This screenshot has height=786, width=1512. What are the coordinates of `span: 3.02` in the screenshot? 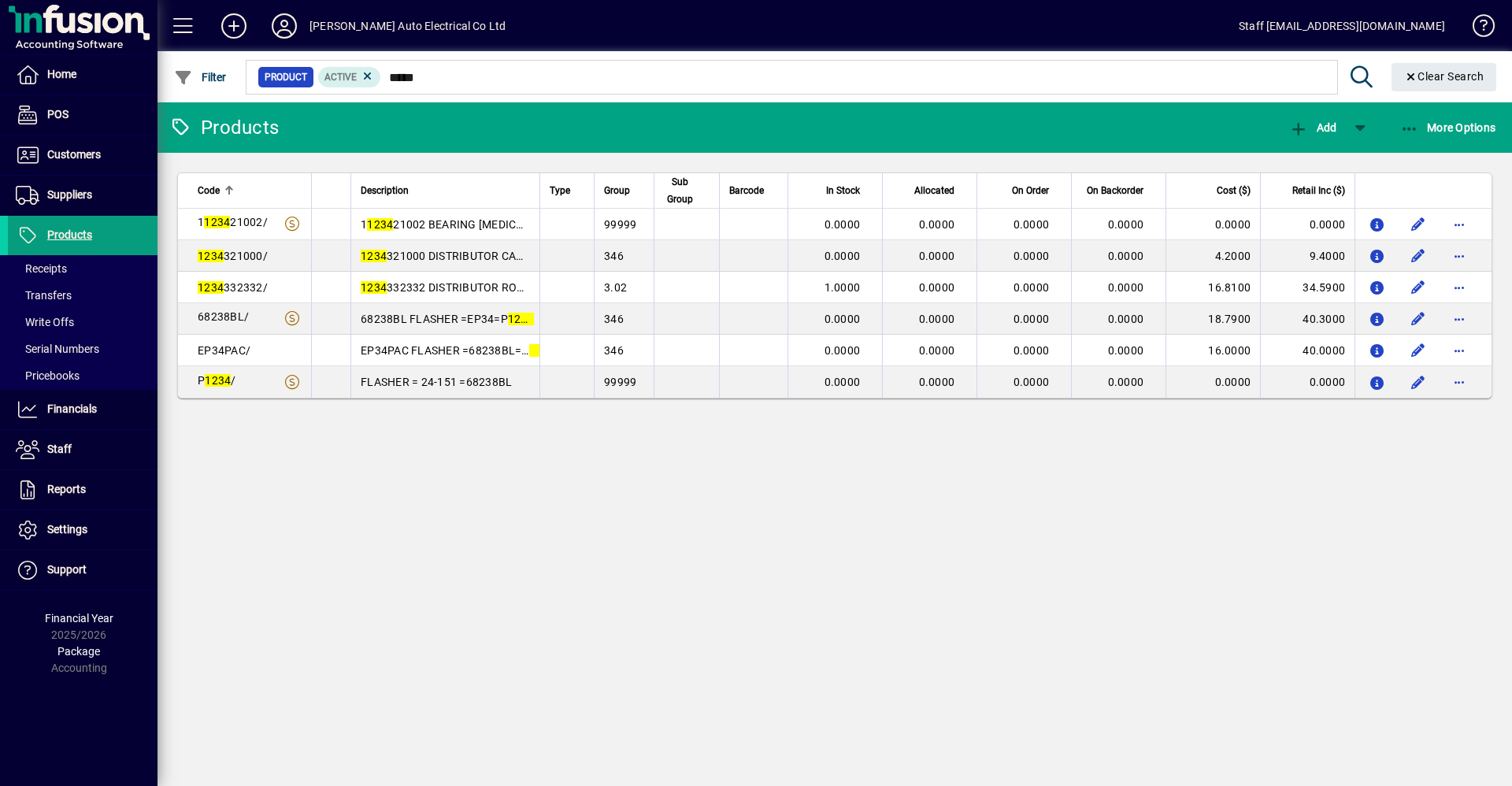 It's located at (615, 287).